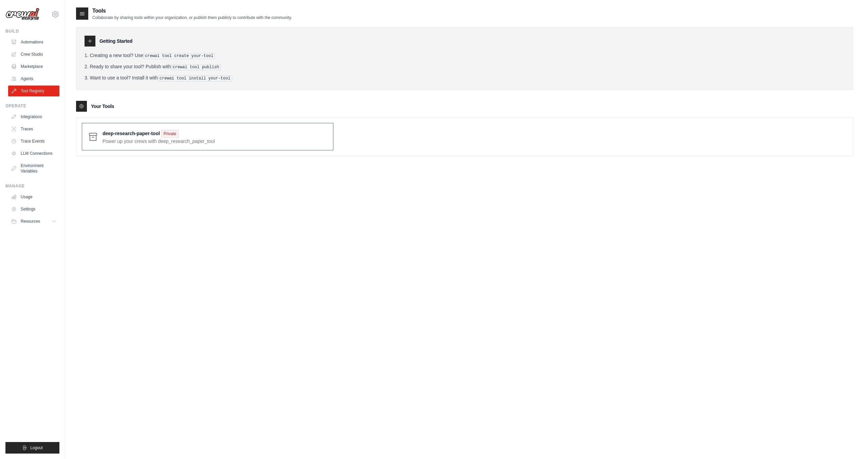 Image resolution: width=864 pixels, height=459 pixels. I want to click on a: Integrations, so click(34, 117).